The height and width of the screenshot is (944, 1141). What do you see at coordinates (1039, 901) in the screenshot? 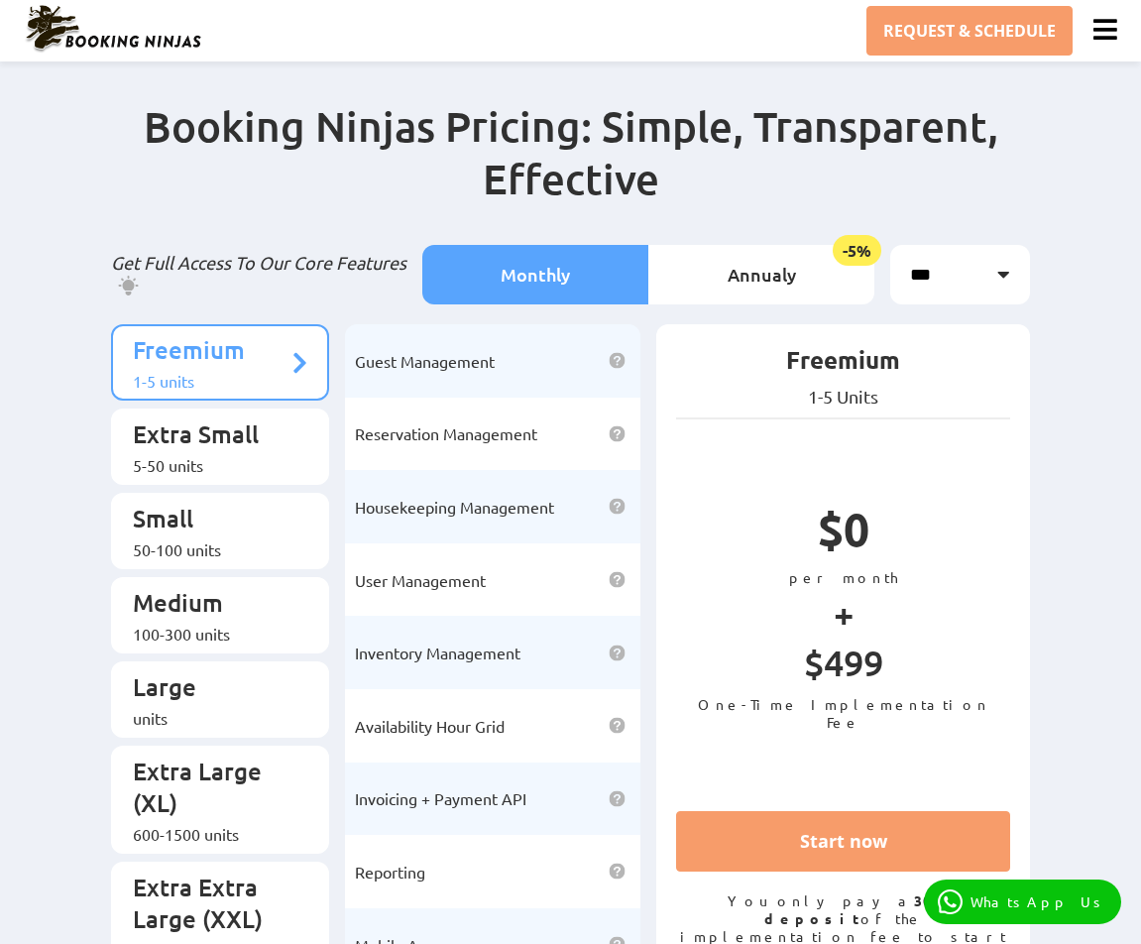
I see `p: WhatsApp Us` at bounding box center [1039, 901].